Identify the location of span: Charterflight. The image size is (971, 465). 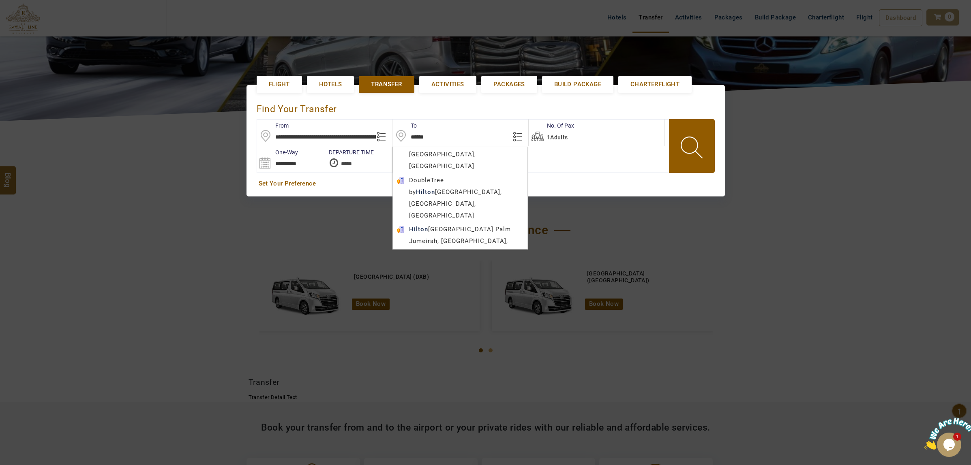
(655, 84).